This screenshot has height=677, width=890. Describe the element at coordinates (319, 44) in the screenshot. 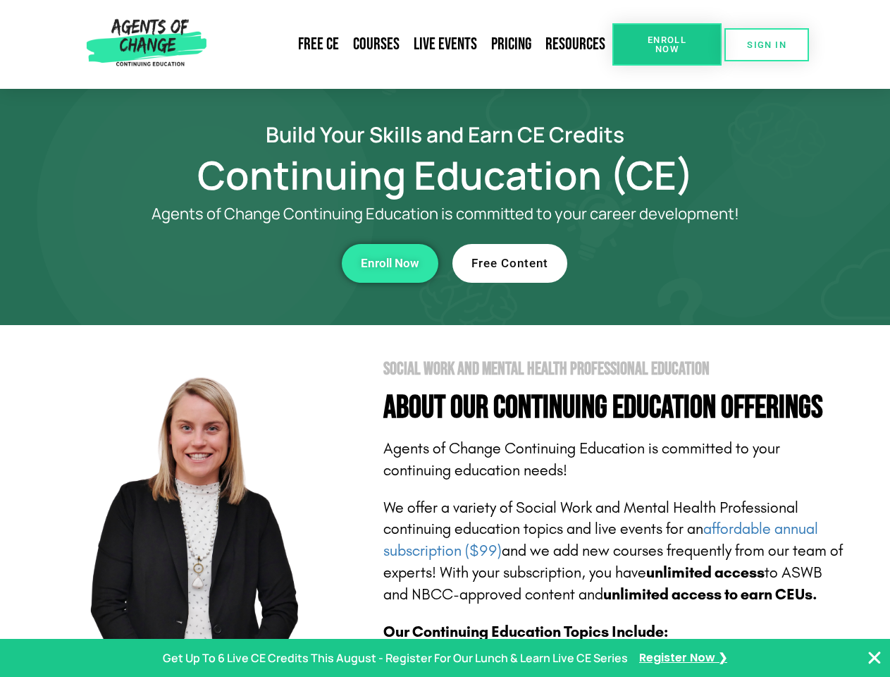

I see `a: Free CE` at that location.